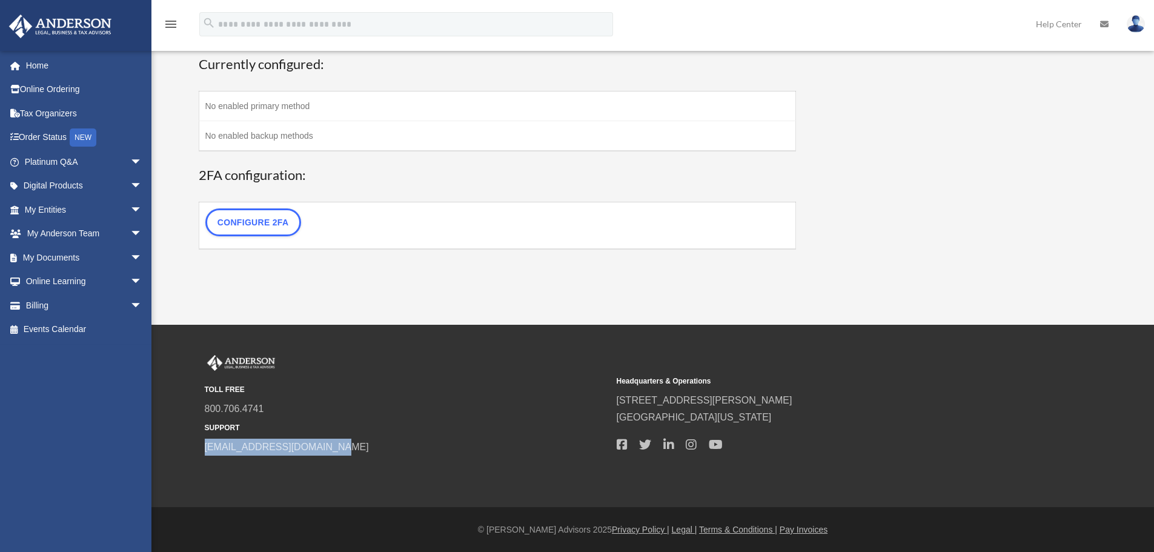  Describe the element at coordinates (83, 137) in the screenshot. I see `div: NEW` at that location.